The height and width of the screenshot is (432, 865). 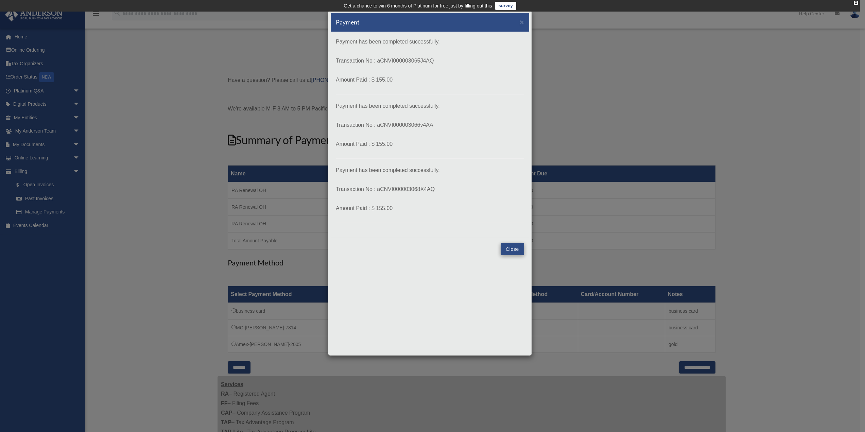 I want to click on p: Transaction No : aCNVI000003068X4AQ, so click(x=430, y=189).